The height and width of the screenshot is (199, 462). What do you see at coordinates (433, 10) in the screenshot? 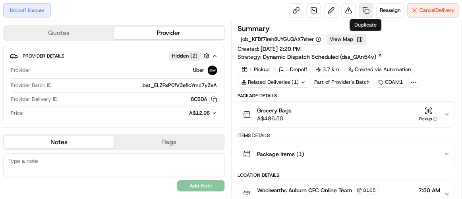
I see `button: CancelDelivery` at bounding box center [433, 10].